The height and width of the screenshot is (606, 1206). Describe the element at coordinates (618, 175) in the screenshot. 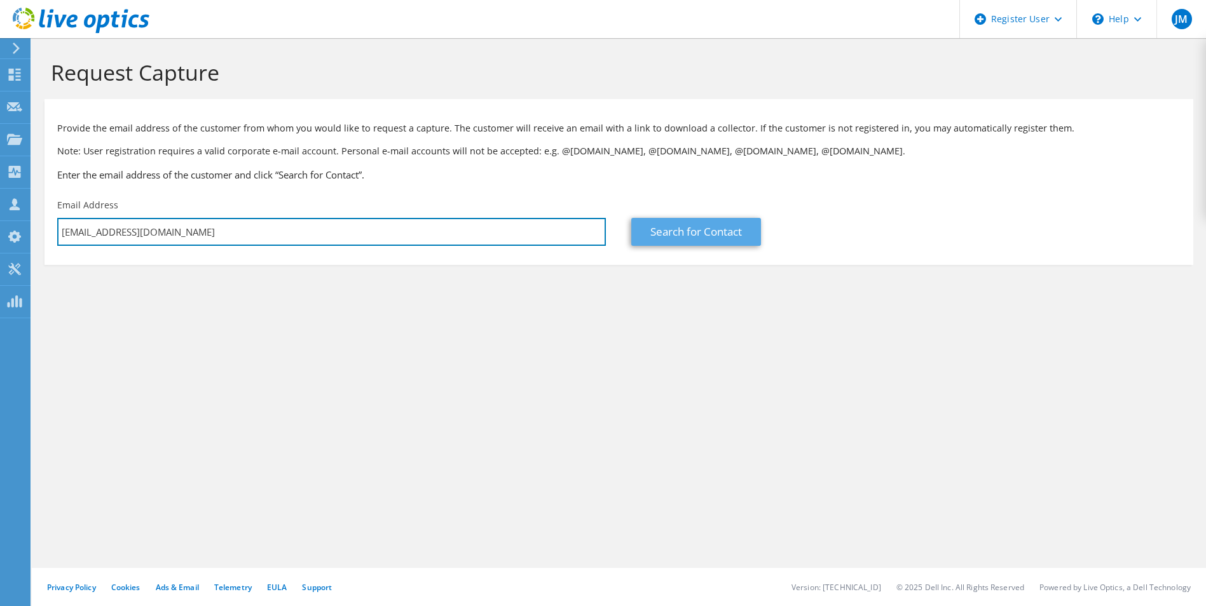

I see `h3: Enter the email address of the customer and click “Search for Contact”.` at that location.